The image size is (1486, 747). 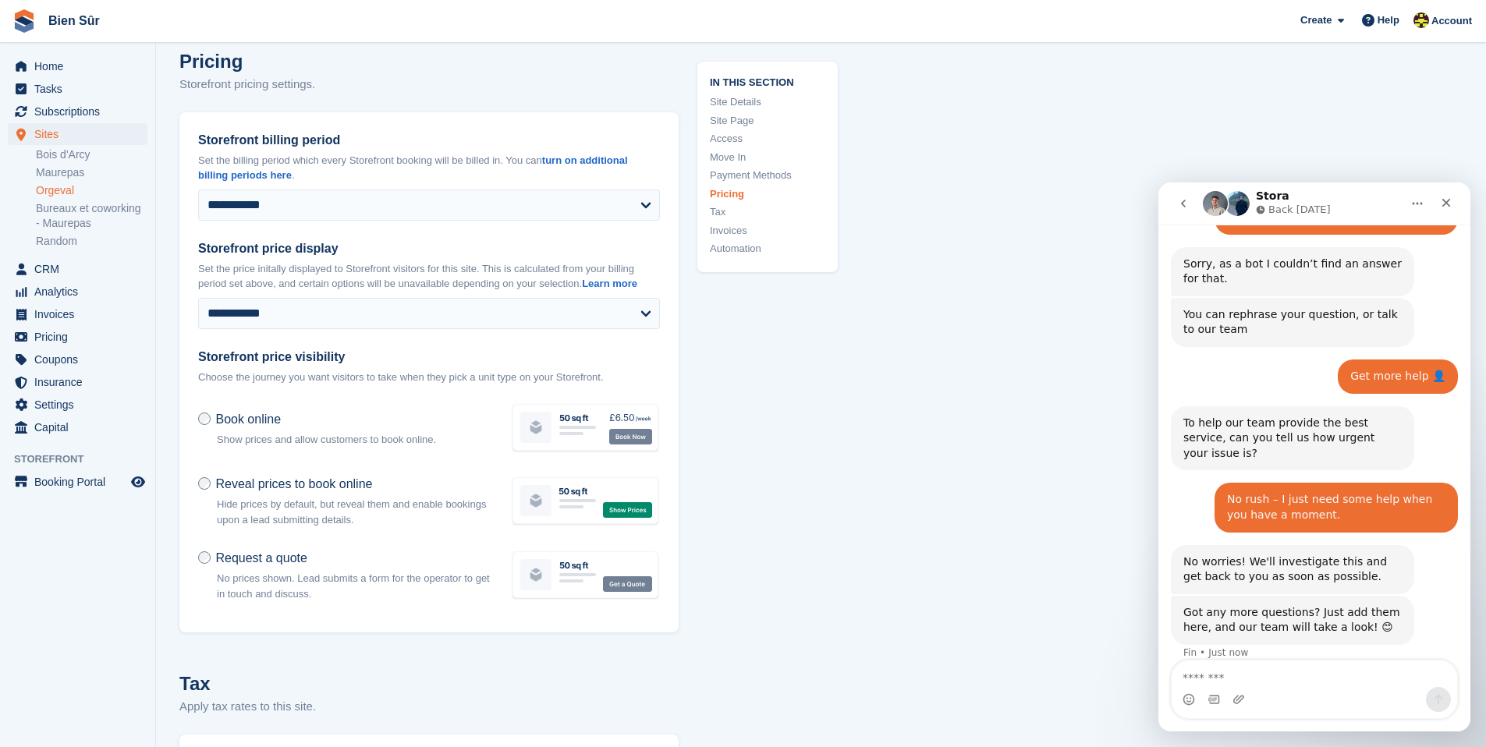 I want to click on strong: Learn more, so click(x=609, y=283).